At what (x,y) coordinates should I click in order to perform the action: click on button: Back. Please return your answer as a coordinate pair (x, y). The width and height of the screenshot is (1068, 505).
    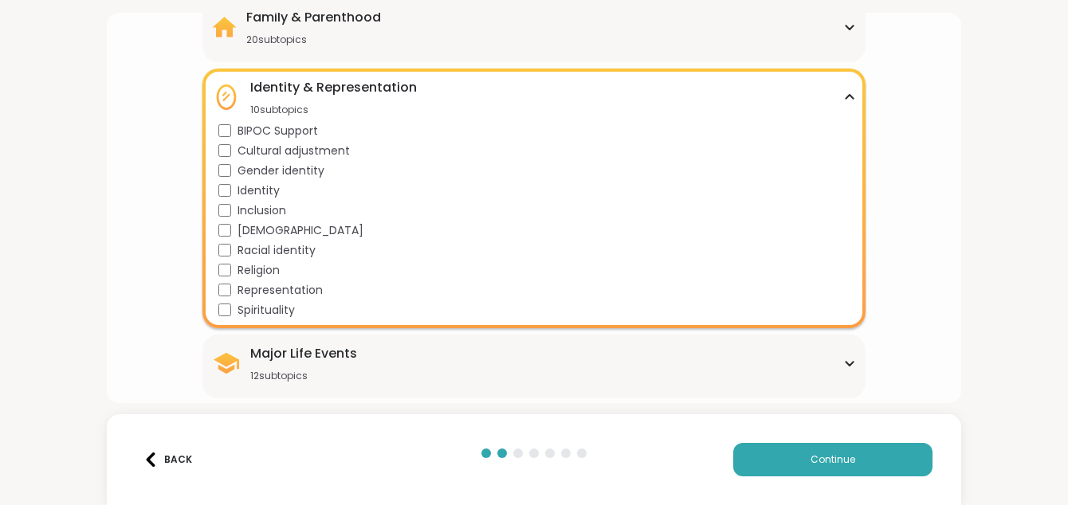
    Looking at the image, I should click on (167, 460).